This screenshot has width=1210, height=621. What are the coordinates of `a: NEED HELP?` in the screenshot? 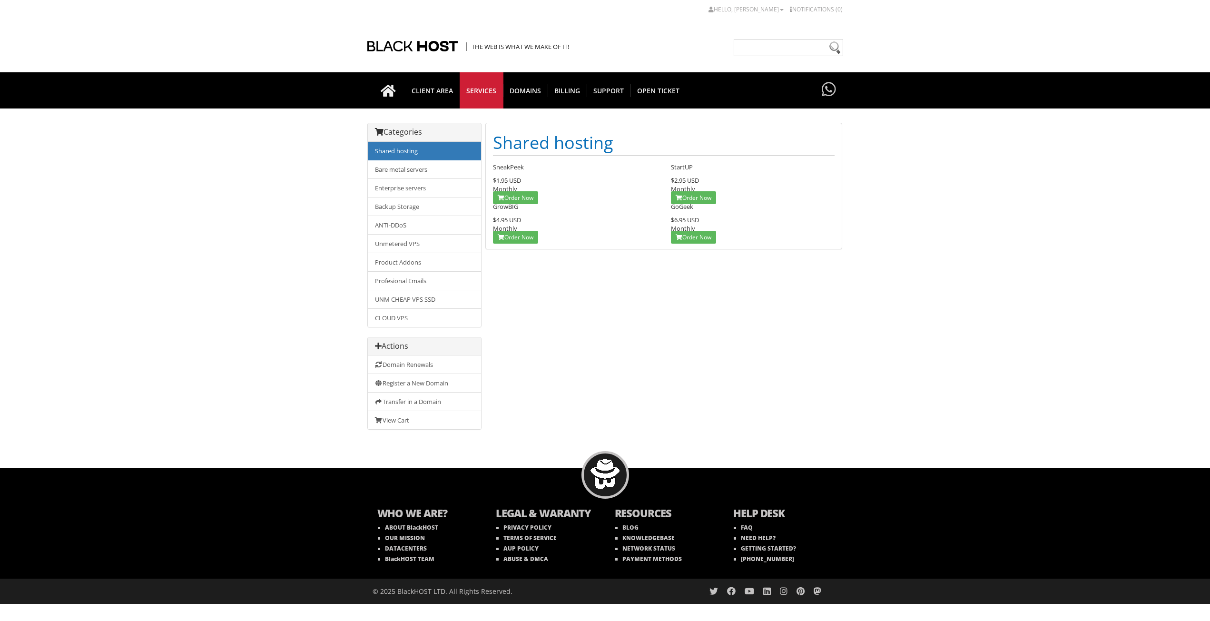 It's located at (755, 538).